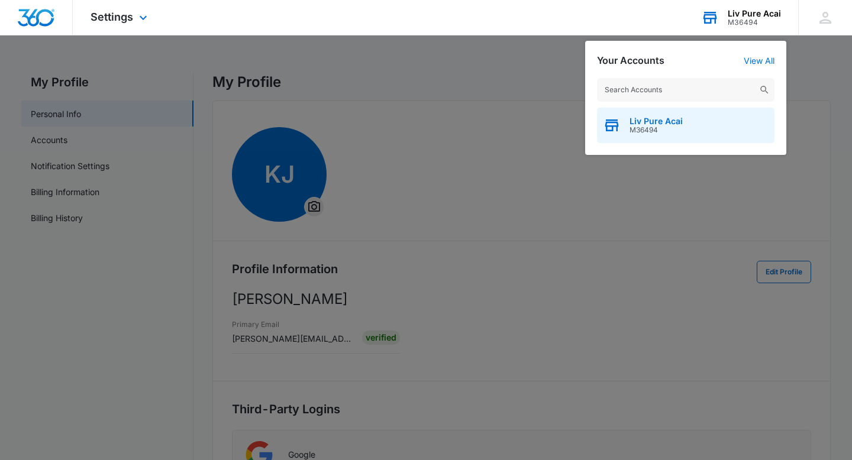 This screenshot has width=852, height=460. Describe the element at coordinates (686, 125) in the screenshot. I see `button: Liv Pure AcaiM36494` at that location.